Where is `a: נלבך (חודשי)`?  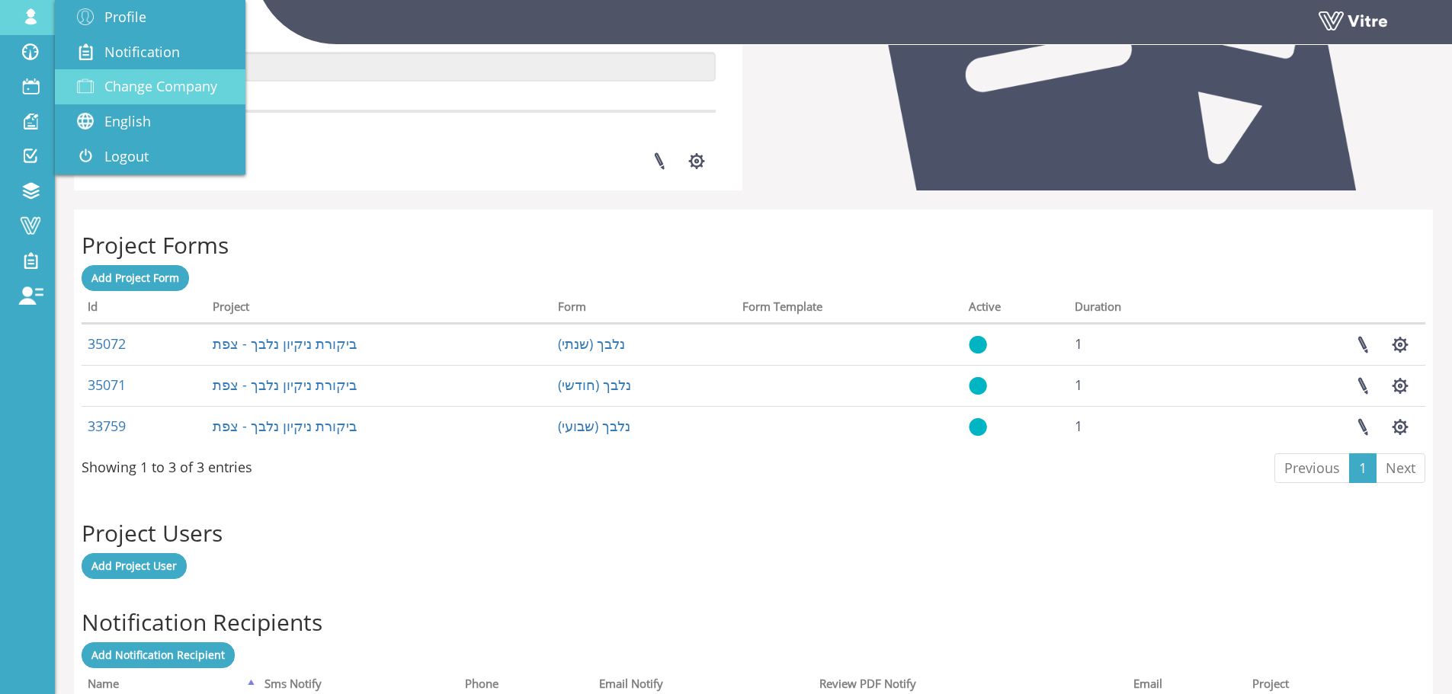 a: נלבך (חודשי) is located at coordinates (594, 385).